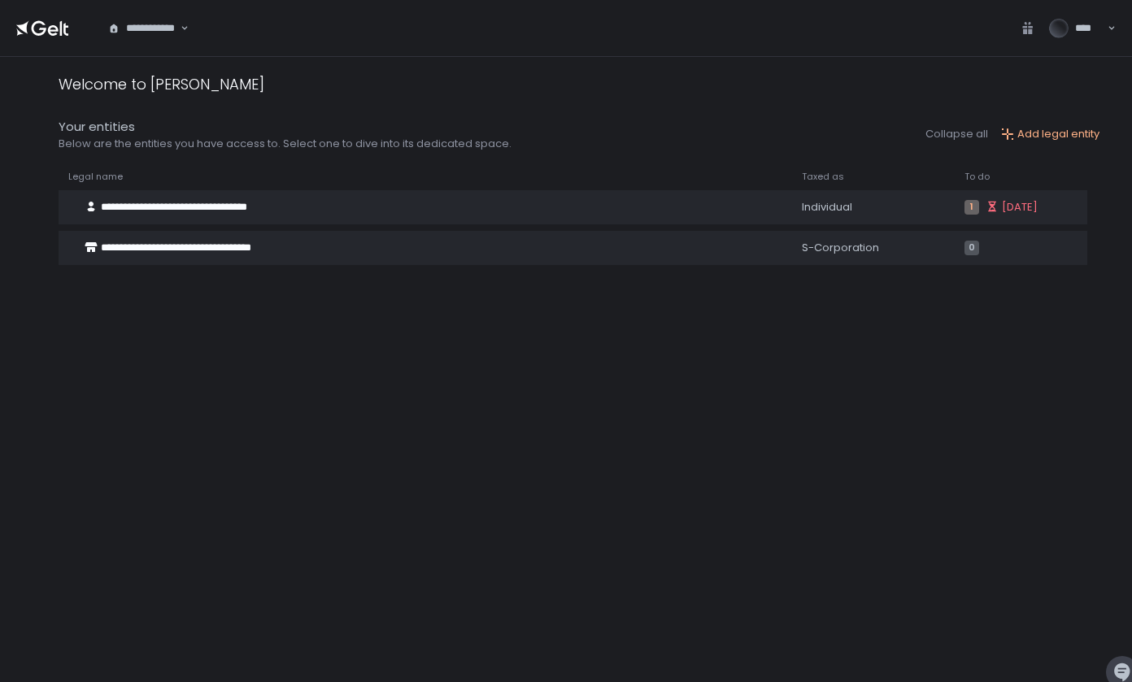 The image size is (1132, 682). I want to click on div: Add legal entity, so click(1050, 134).